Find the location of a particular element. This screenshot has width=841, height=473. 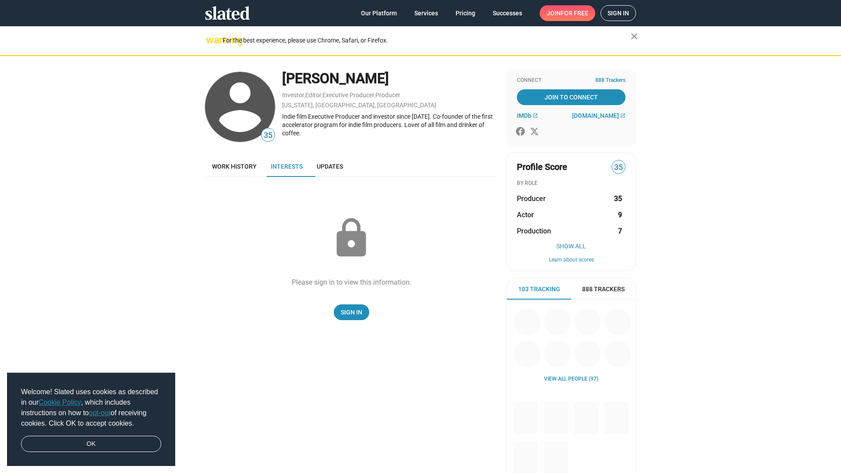

button: Learn about scores is located at coordinates (571, 260).